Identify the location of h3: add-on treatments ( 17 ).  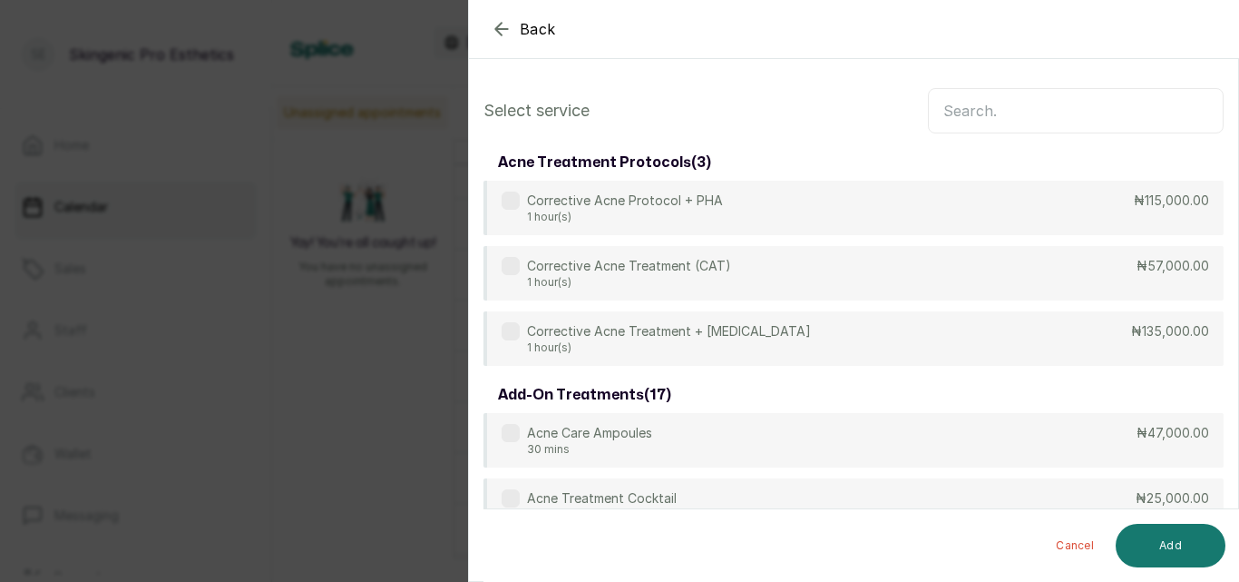
(584, 395).